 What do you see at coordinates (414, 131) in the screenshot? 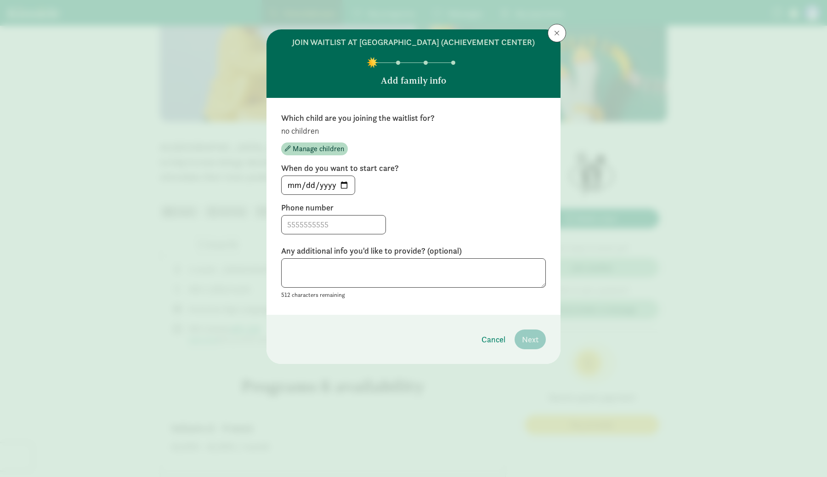
I see `p: no children` at bounding box center [414, 131].